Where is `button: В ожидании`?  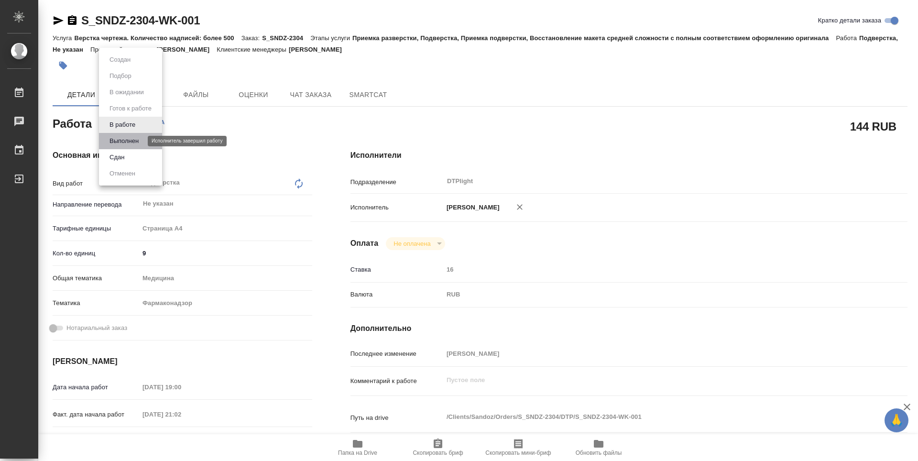 button: В ожидании is located at coordinates (127, 92).